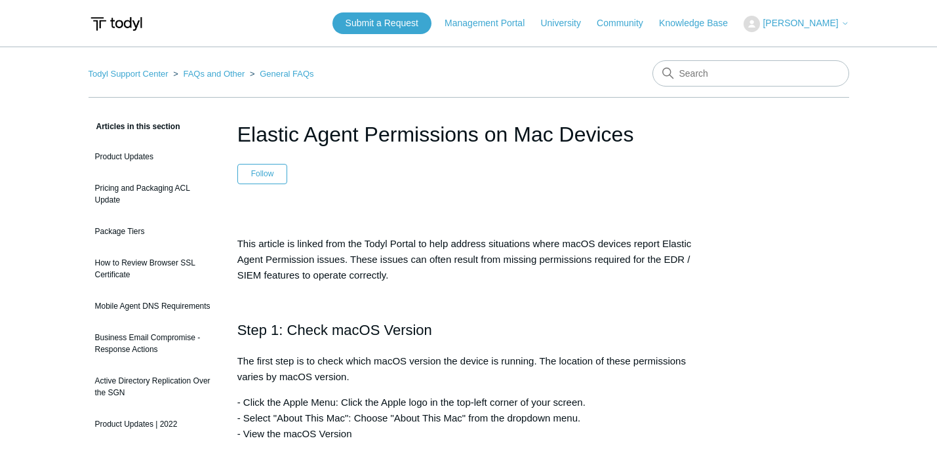 The image size is (937, 451). I want to click on input: Search, so click(751, 73).